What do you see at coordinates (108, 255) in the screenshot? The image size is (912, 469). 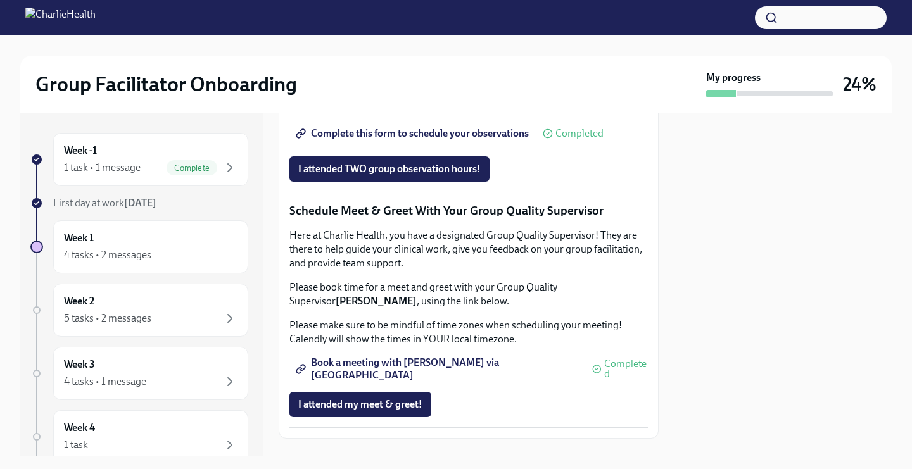 I see `div: 4 tasks • 2 messages` at bounding box center [108, 255].